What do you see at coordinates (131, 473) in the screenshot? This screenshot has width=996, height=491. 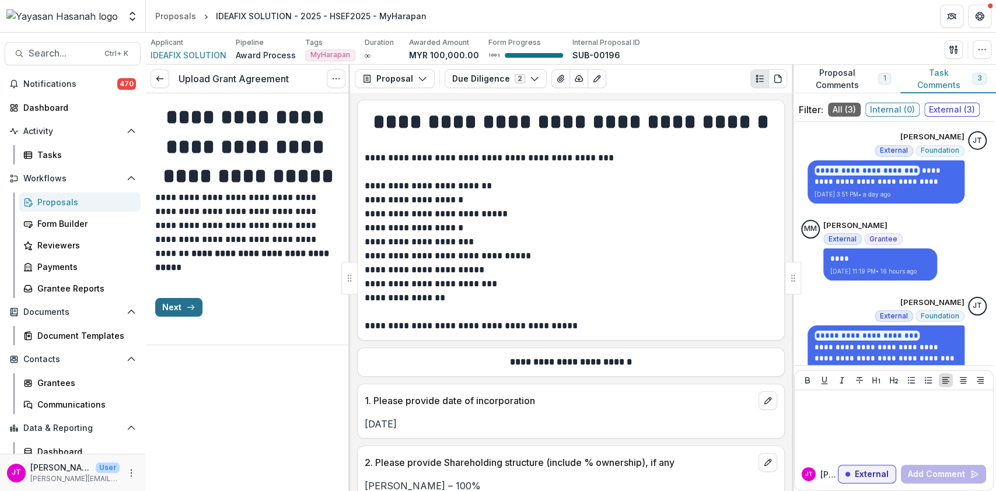 I see `button: More` at bounding box center [131, 473].